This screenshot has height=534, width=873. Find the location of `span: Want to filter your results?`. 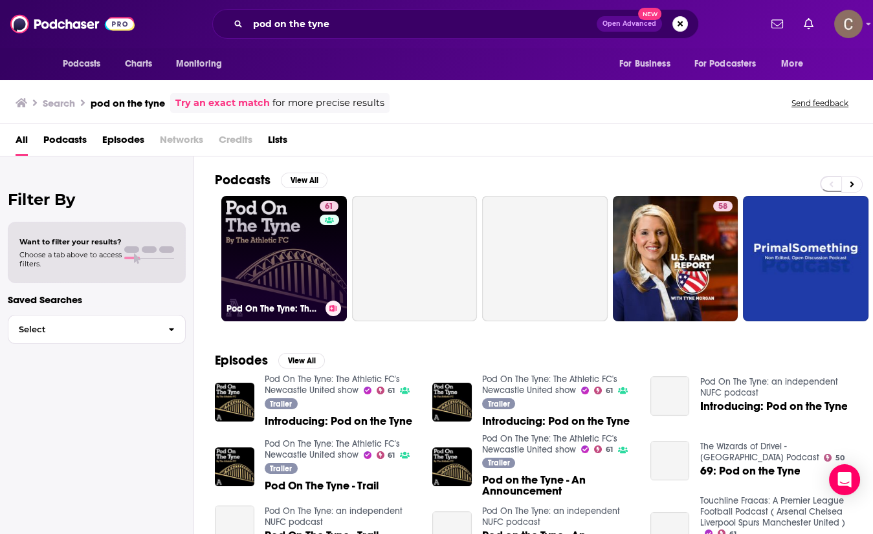

span: Want to filter your results? is located at coordinates (71, 242).